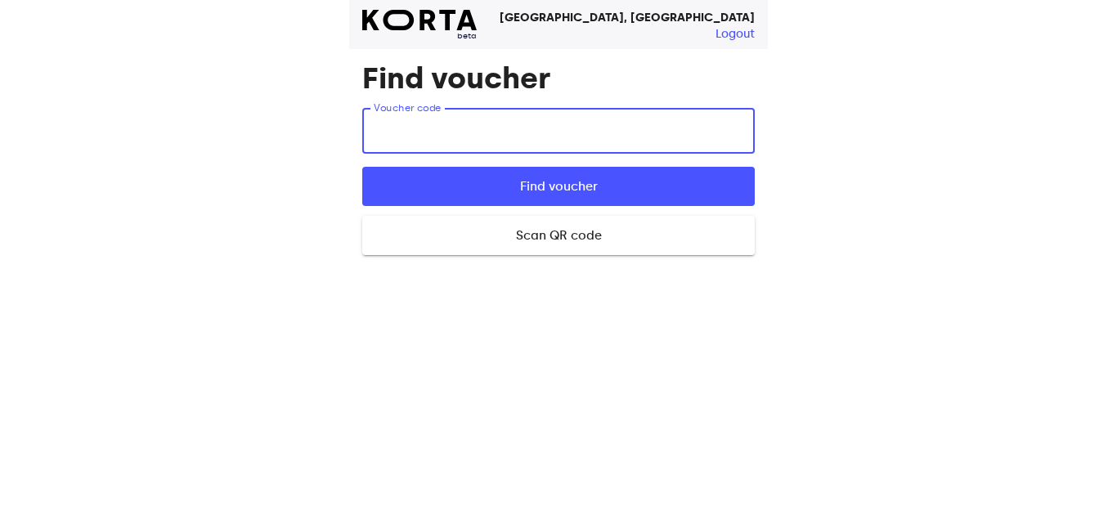 The width and height of the screenshot is (1117, 524). Describe the element at coordinates (735, 34) in the screenshot. I see `button: Logout` at that location.